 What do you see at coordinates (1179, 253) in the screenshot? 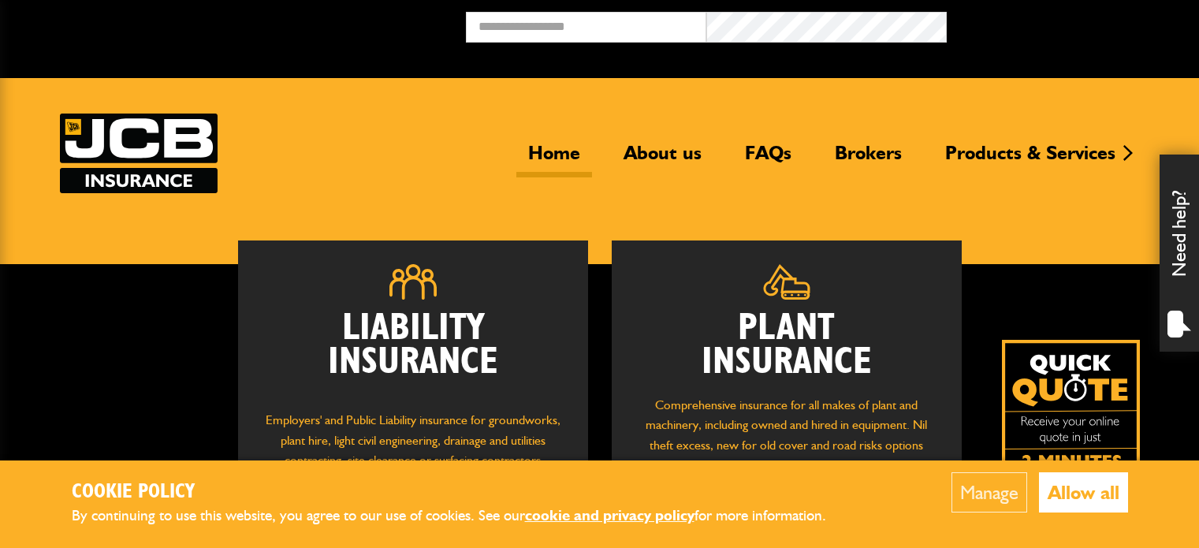
I see `div: Need help?` at bounding box center [1179, 253].